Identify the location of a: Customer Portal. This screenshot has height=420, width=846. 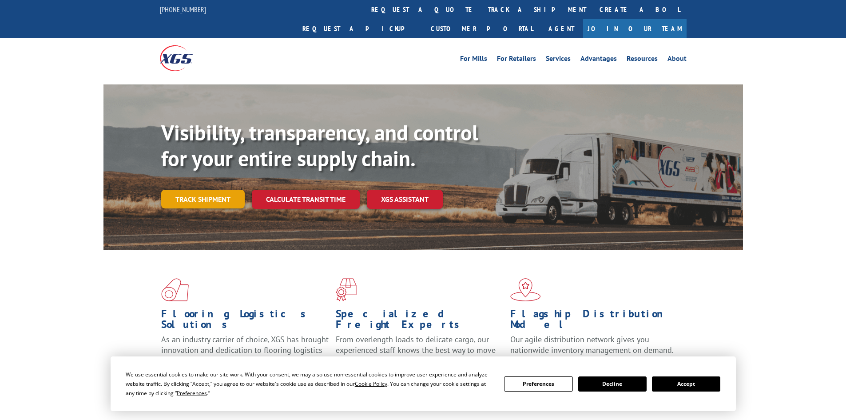
(482, 28).